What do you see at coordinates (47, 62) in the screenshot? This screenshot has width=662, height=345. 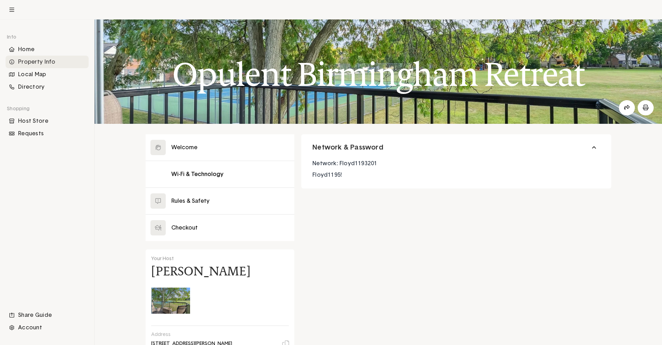 I see `div: Property Info` at bounding box center [47, 62].